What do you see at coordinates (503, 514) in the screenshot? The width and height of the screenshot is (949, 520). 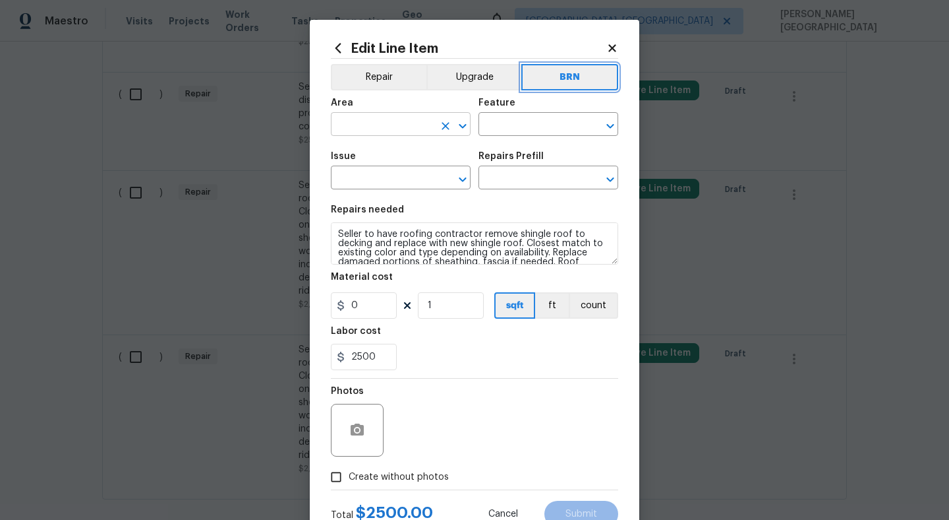 I see `span: Cancel` at bounding box center [503, 514].